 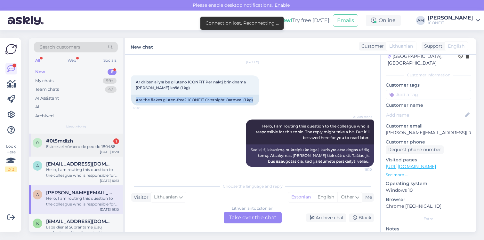 What do you see at coordinates (301, 198) in the screenshot?
I see `div: Estonian` at bounding box center [301, 198].